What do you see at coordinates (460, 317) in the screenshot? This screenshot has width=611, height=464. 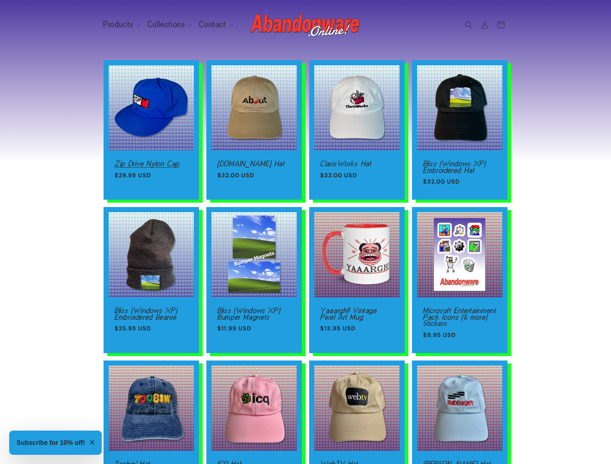 I see `a: Microsoft Entertainment Pack Icons (& more) Stickers` at bounding box center [460, 317].